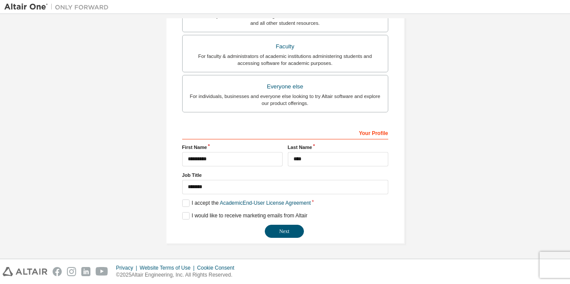 This screenshot has width=570, height=284. What do you see at coordinates (285, 47) in the screenshot?
I see `div: Faculty` at bounding box center [285, 47].